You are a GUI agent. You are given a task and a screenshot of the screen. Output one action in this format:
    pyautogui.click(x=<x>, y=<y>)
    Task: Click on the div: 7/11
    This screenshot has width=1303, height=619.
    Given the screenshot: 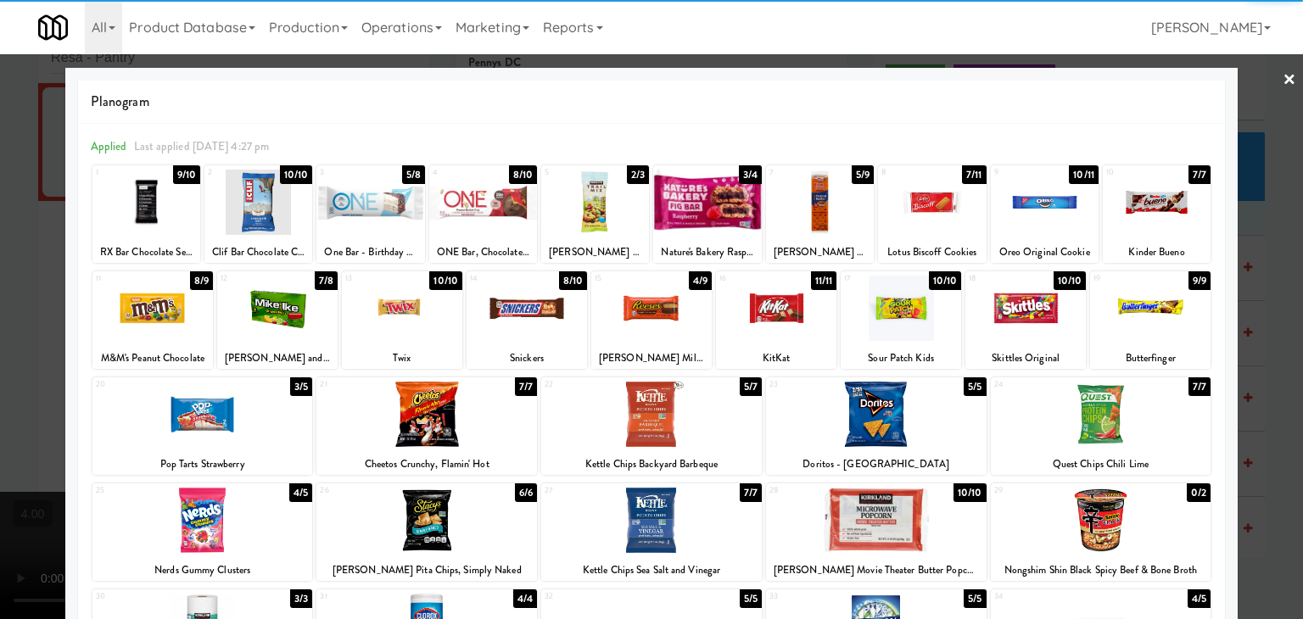 What is the action you would take?
    pyautogui.click(x=974, y=175)
    